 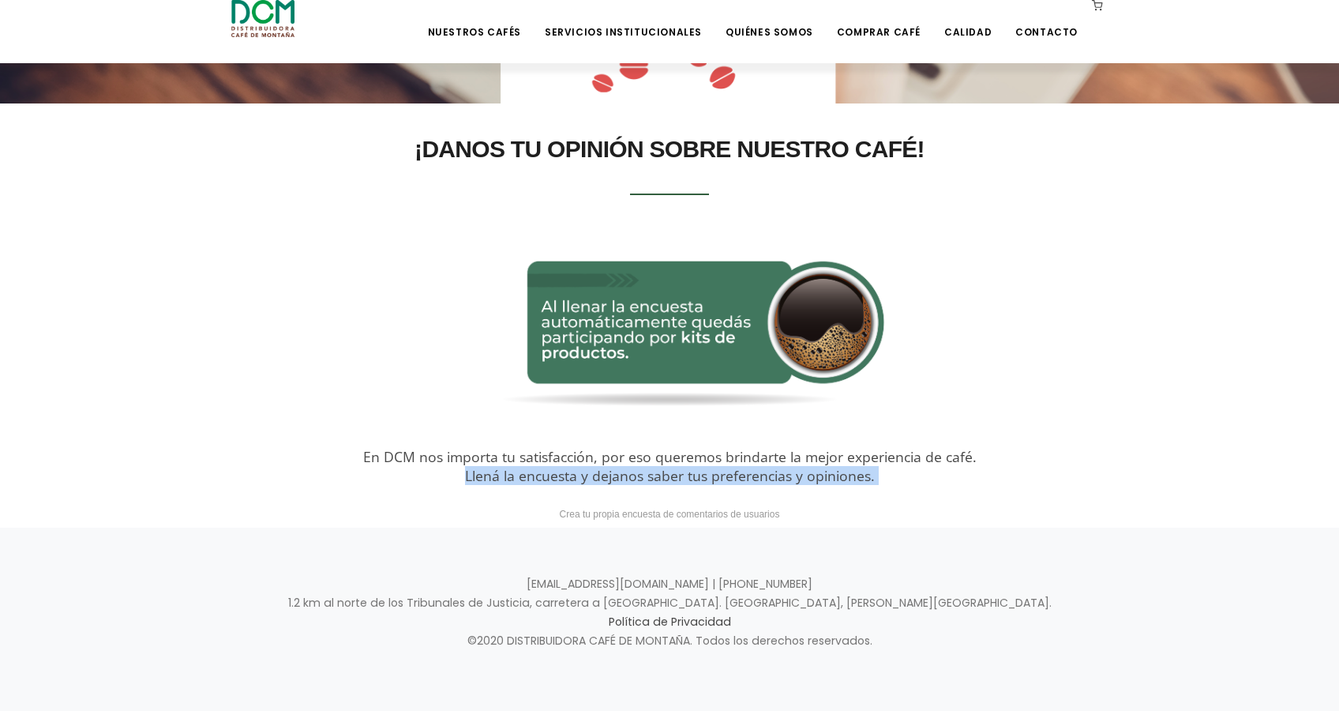 What do you see at coordinates (669, 466) in the screenshot?
I see `div: En DCM nos importa tu satisfacción, por eso queremos brindarte la mejor experiencia de café. Llen...` at bounding box center [669, 466].